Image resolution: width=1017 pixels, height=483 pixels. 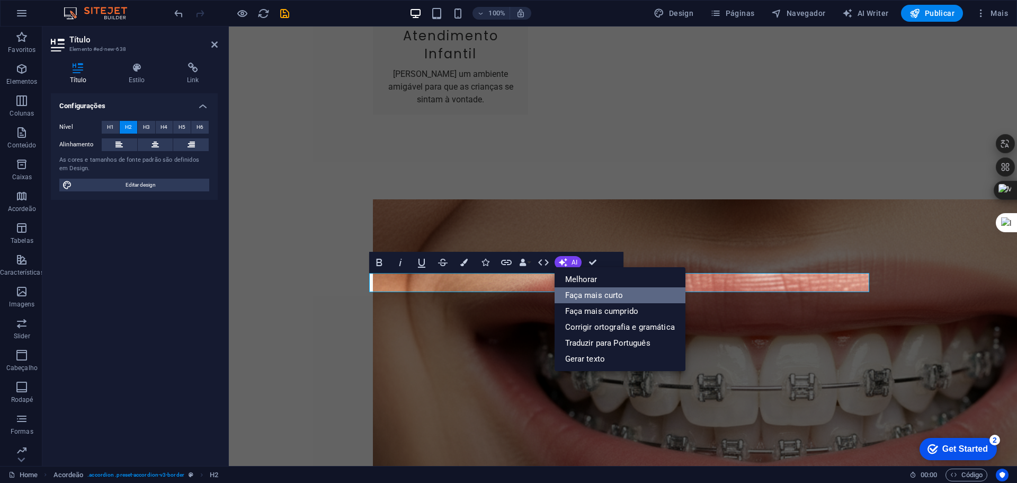 What do you see at coordinates (200, 127) in the screenshot?
I see `button: H6` at bounding box center [200, 127].